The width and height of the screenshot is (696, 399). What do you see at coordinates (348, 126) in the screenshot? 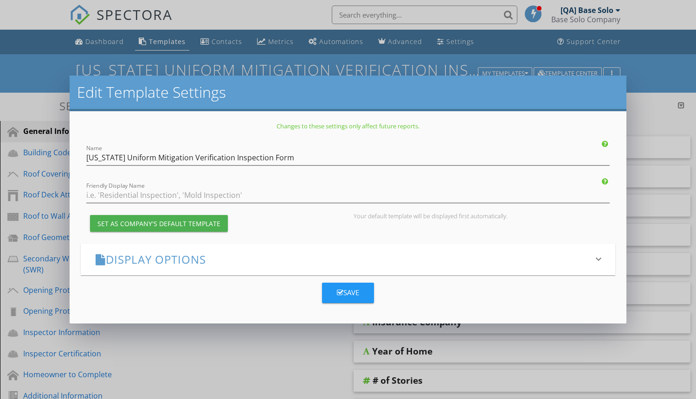
I see `p: Changes to these settings only affect future reports.` at bounding box center [348, 126].